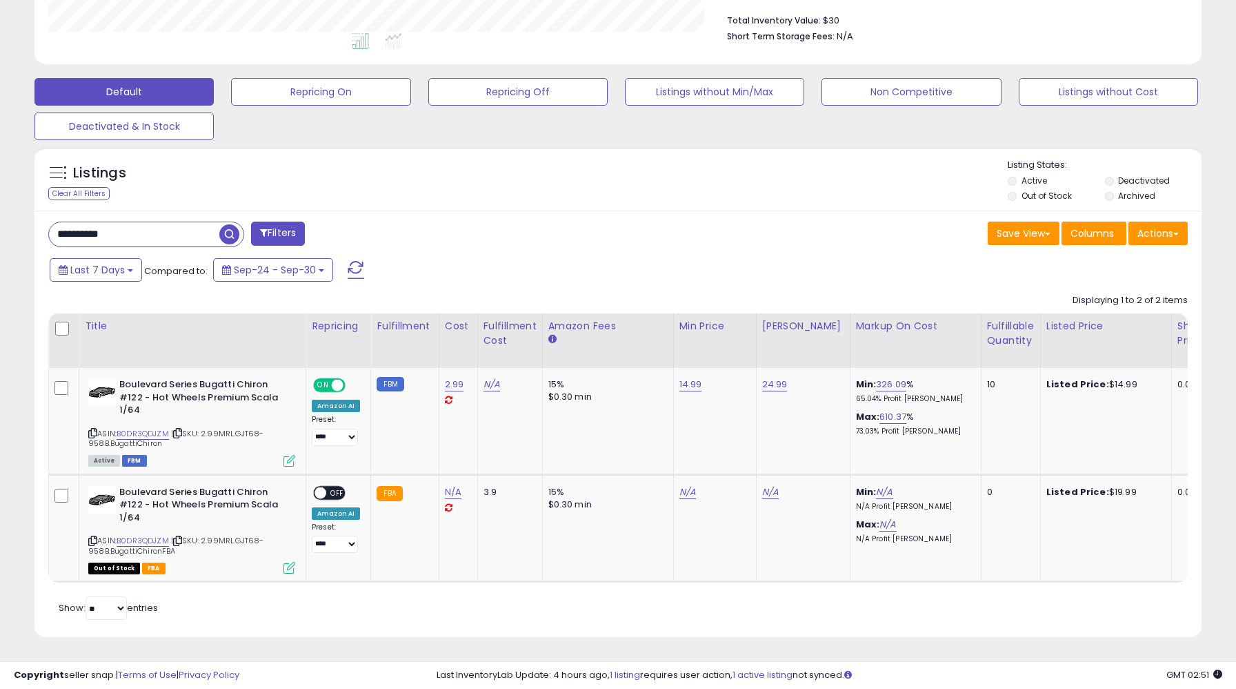 The height and width of the screenshot is (689, 1236). I want to click on a: Terms of Use, so click(147, 674).